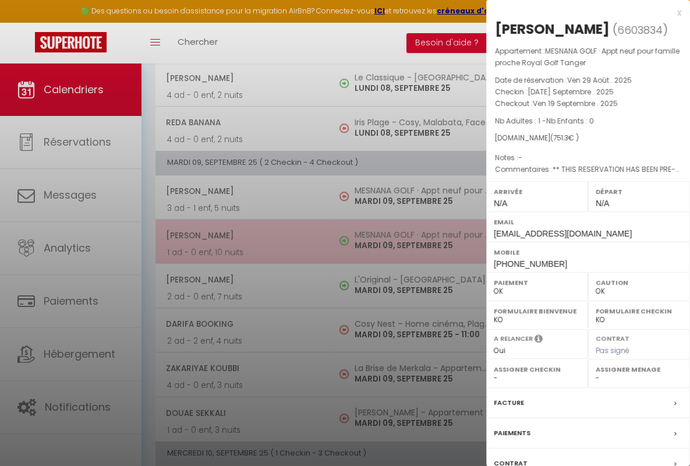 The image size is (690, 466). Describe the element at coordinates (639, 369) in the screenshot. I see `label: Assigner Menage` at that location.